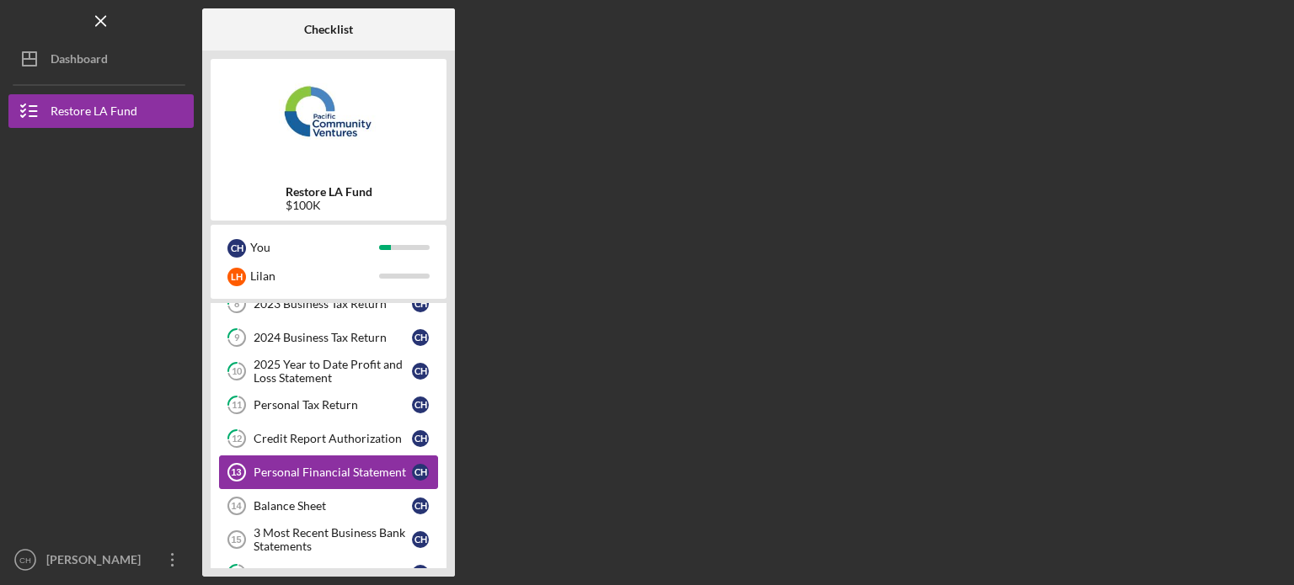 The width and height of the screenshot is (1294, 585). Describe the element at coordinates (333, 304) in the screenshot. I see `div: 2023 Business Tax Return` at that location.